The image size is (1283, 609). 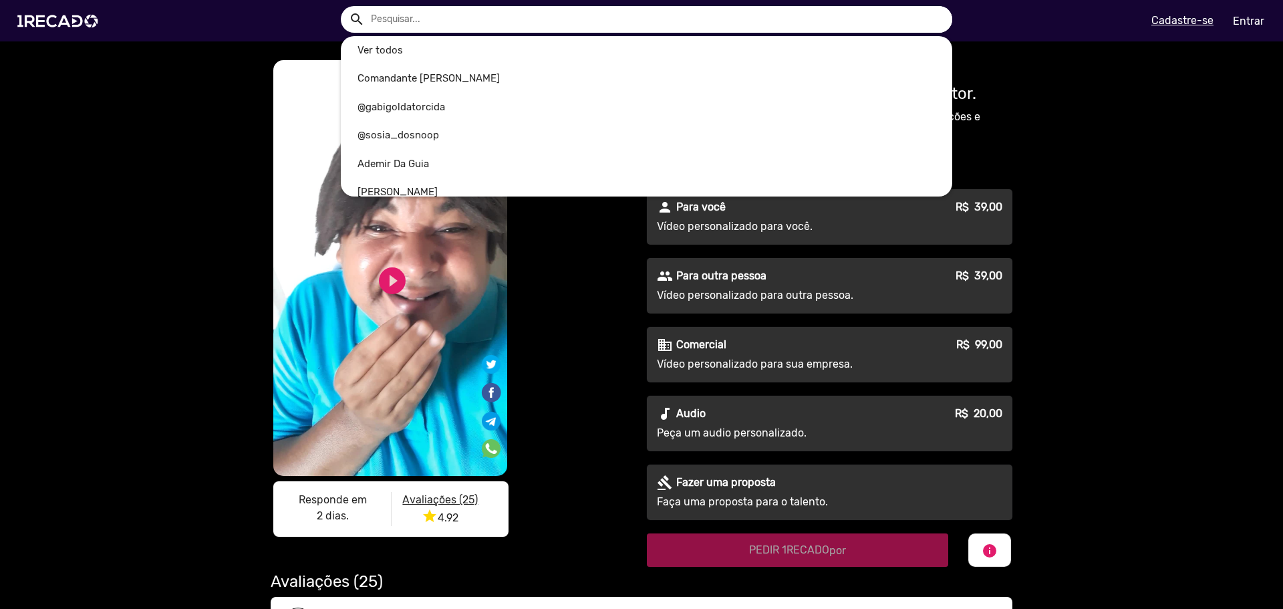 What do you see at coordinates (656, 19) in the screenshot?
I see `input: Pesquisar...` at bounding box center [656, 19].